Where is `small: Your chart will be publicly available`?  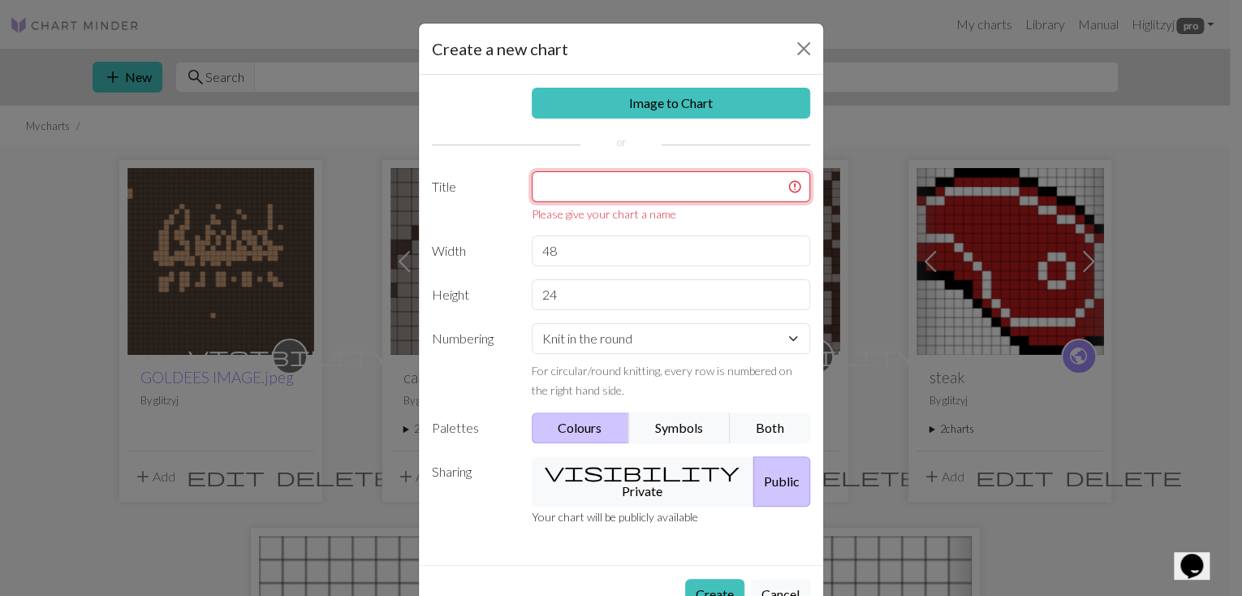
small: Your chart will be publicly available is located at coordinates (615, 516).